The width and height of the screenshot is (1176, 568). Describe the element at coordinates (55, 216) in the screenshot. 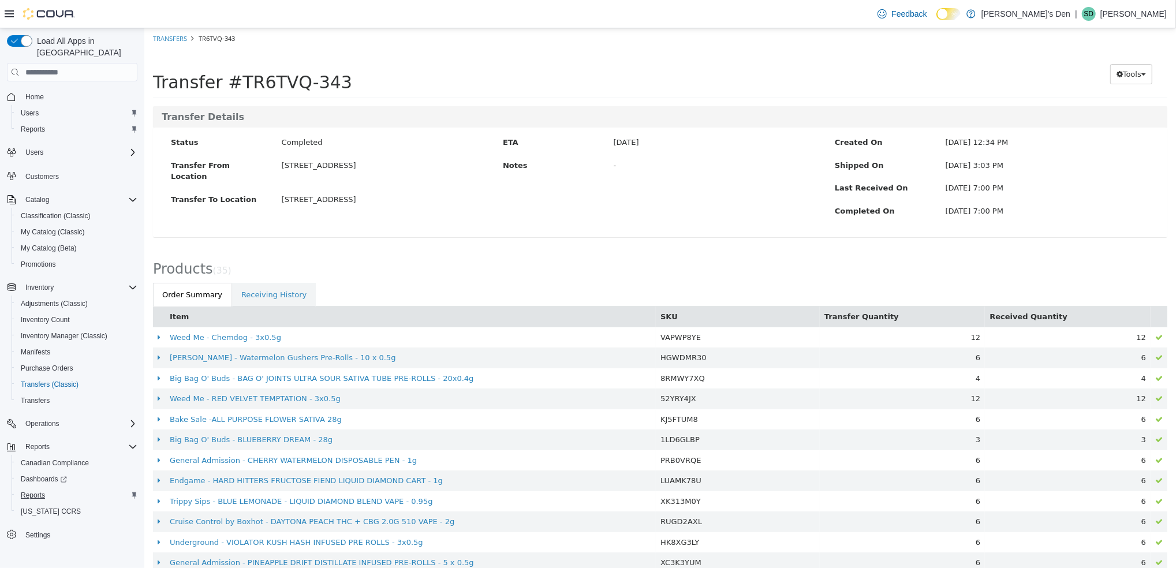

I see `span: Classification (Classic)` at that location.